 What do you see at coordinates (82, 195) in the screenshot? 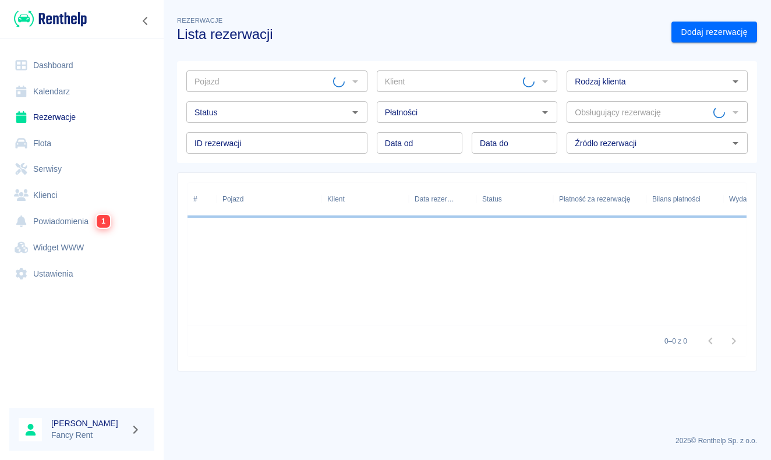
I see `a: Klienci` at bounding box center [82, 195].